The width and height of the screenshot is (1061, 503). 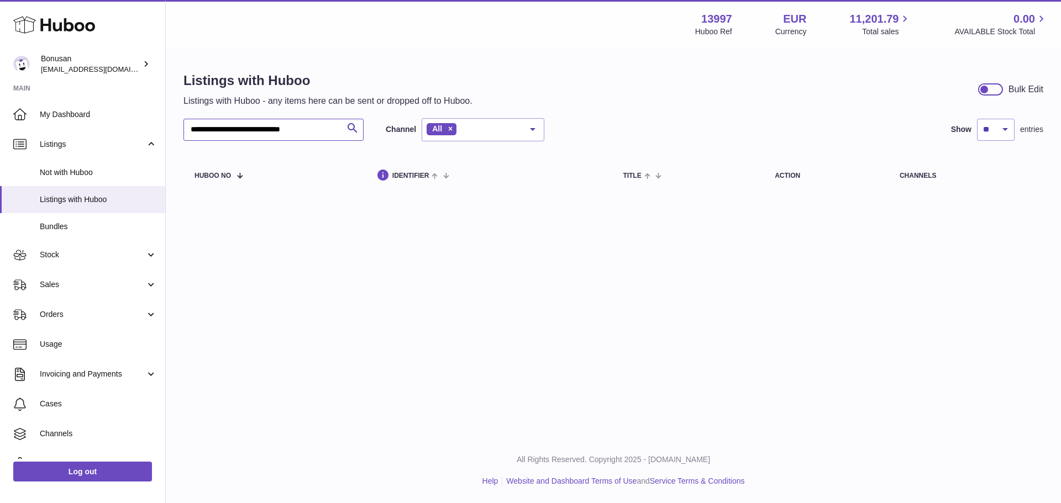 What do you see at coordinates (571, 481) in the screenshot?
I see `a: Website and Dashboard Terms of Use` at bounding box center [571, 481].